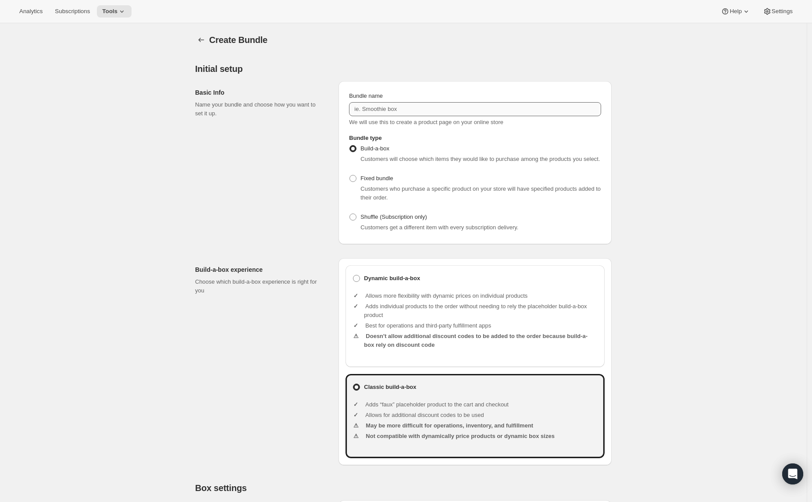  I want to click on h2: Box settings, so click(403, 488).